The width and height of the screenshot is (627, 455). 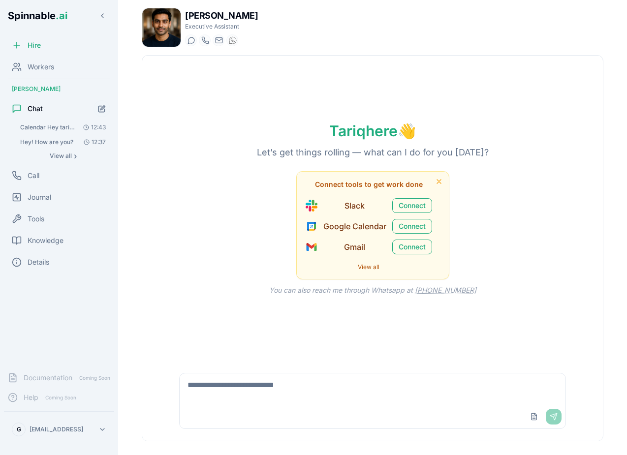 I want to click on span: Details, so click(x=38, y=262).